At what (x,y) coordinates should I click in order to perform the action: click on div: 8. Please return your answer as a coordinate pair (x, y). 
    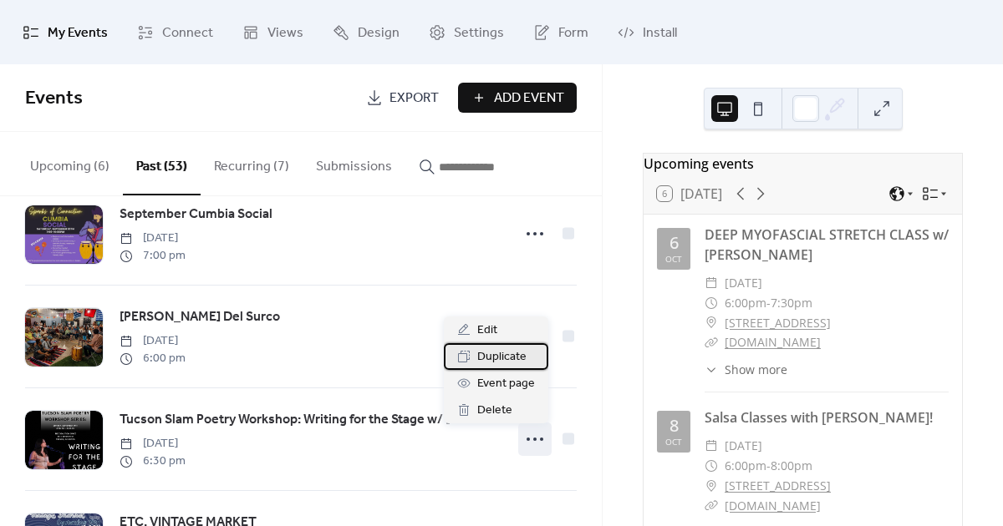
    Looking at the image, I should click on (674, 426).